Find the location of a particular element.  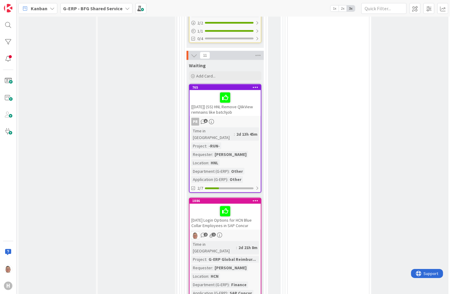

div: Application (G-ERP) is located at coordinates (209, 180).